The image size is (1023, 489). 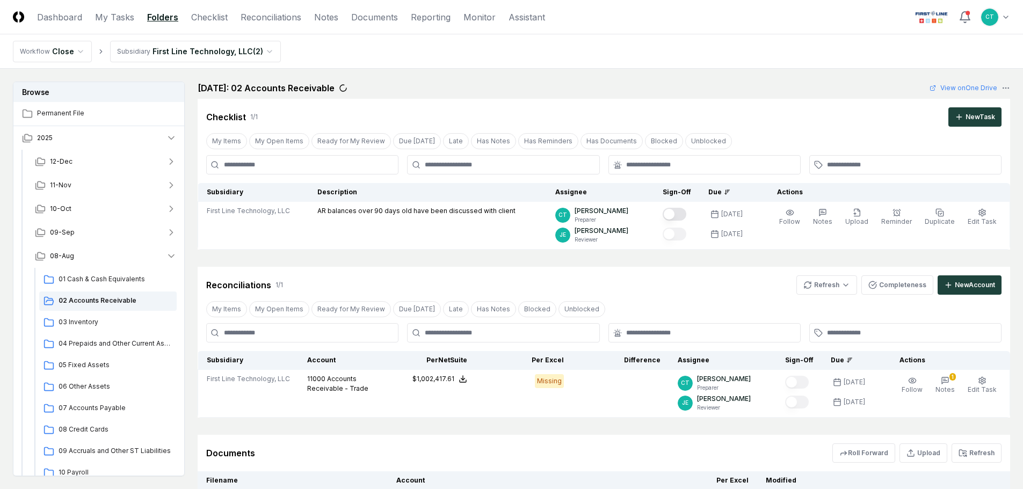 I want to click on button: 2025, so click(x=99, y=138).